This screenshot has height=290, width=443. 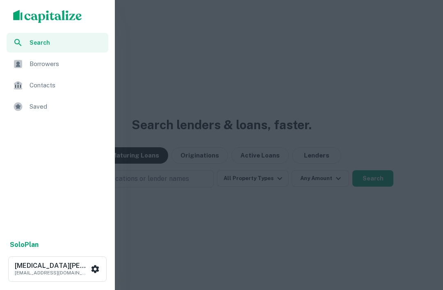 I want to click on a: SoloPlan, so click(x=24, y=245).